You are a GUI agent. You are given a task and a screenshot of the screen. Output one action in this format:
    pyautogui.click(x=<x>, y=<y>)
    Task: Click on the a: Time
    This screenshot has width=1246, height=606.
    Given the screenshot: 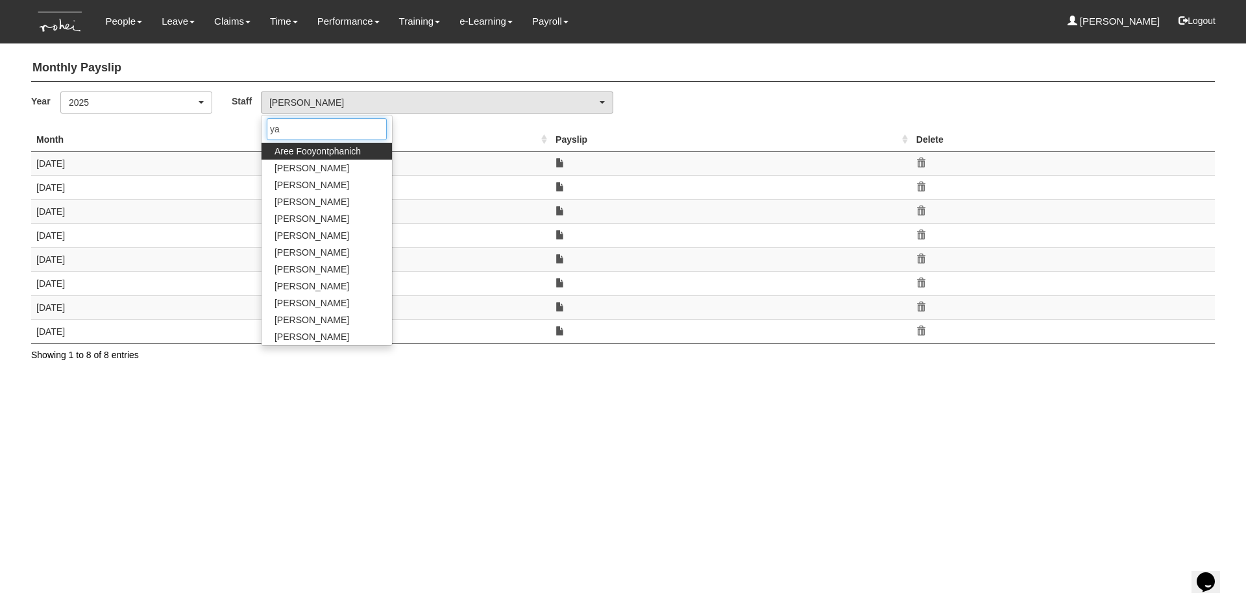 What is the action you would take?
    pyautogui.click(x=284, y=21)
    